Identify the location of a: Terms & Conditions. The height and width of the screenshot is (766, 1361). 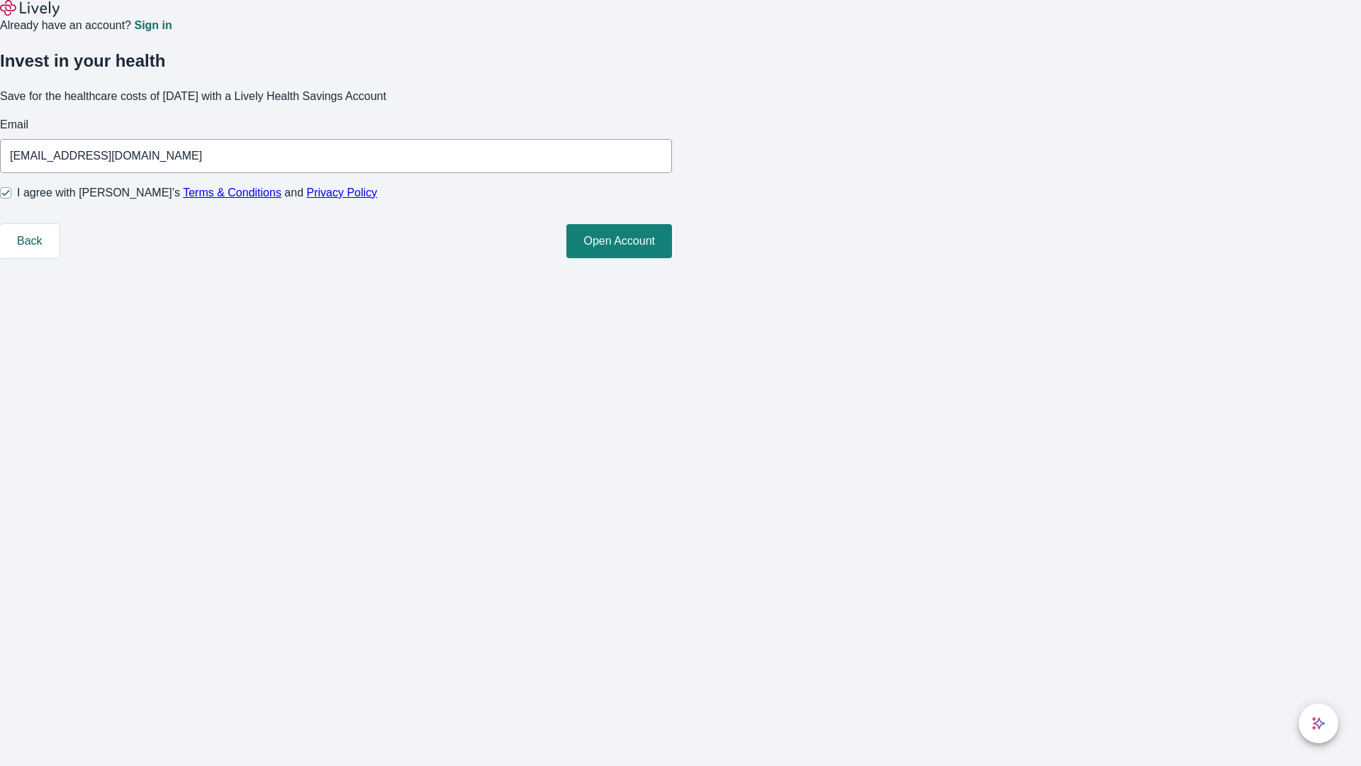
(232, 192).